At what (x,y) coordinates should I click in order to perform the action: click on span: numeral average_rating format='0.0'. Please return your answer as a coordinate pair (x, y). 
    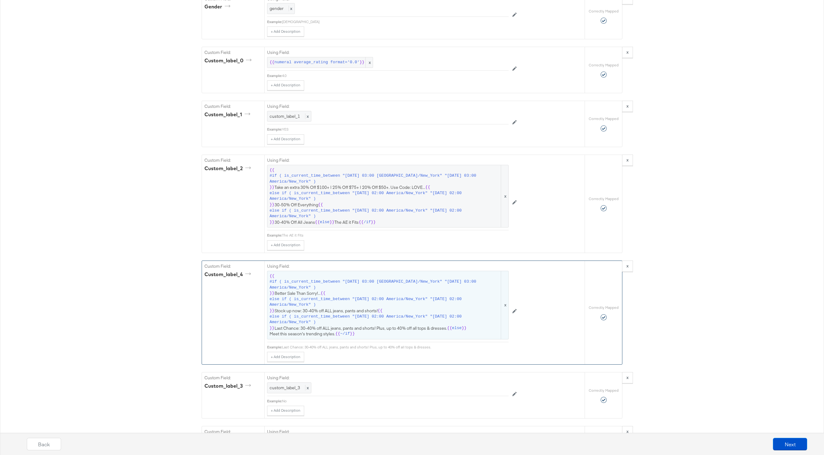
    Looking at the image, I should click on (317, 62).